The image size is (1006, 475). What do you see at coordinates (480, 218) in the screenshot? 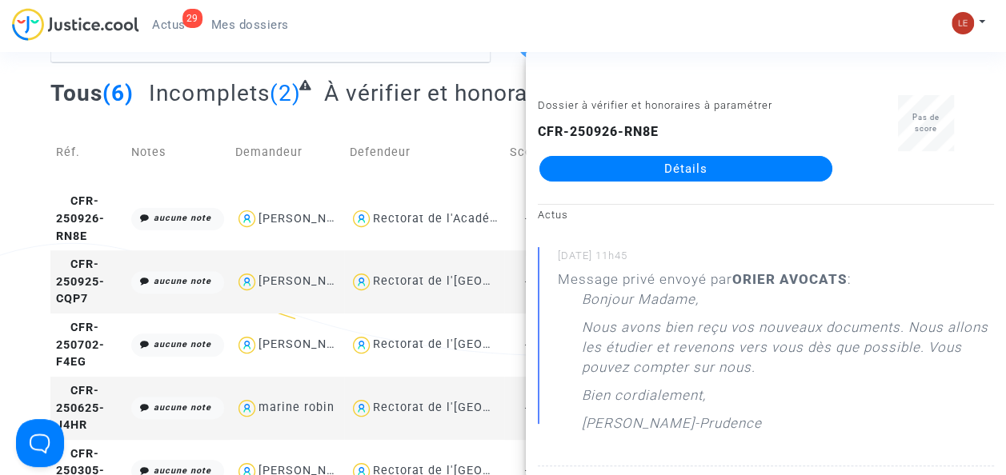
I see `div: Rectorat de l'Académie de Toulouse` at bounding box center [480, 218].